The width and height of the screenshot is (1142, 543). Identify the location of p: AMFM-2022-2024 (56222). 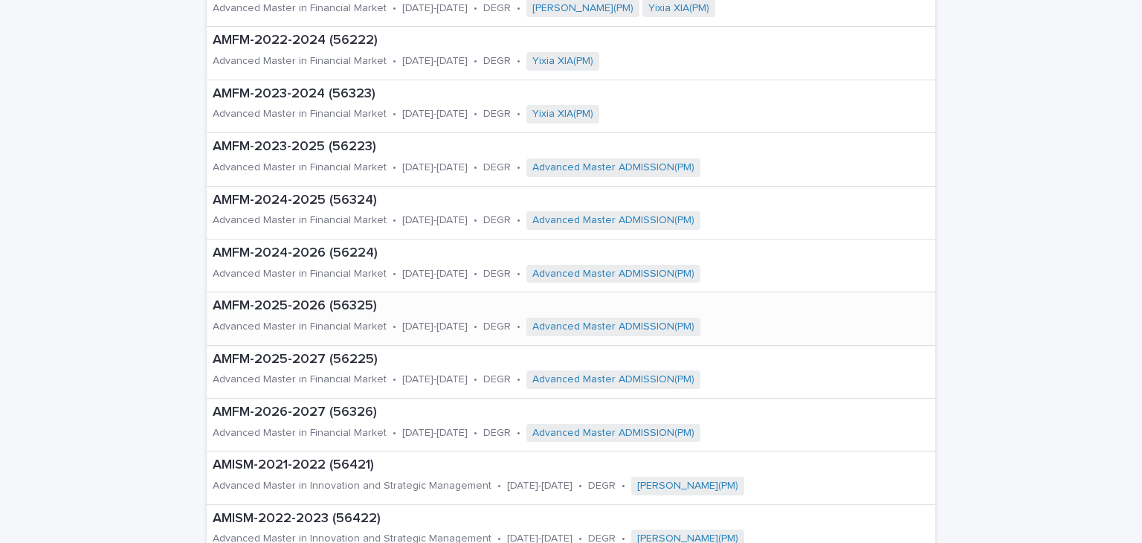
(490, 41).